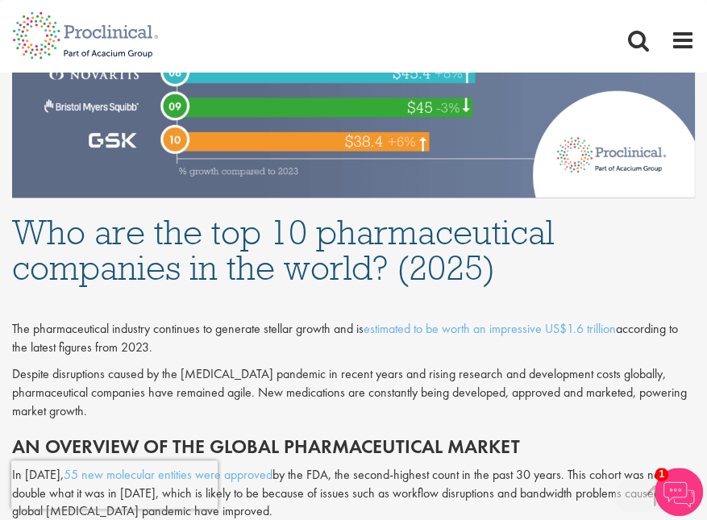 The width and height of the screenshot is (707, 520). I want to click on div: The pharmaceutical industry continues to generate stellar growth and is according to the latest f..., so click(353, 338).